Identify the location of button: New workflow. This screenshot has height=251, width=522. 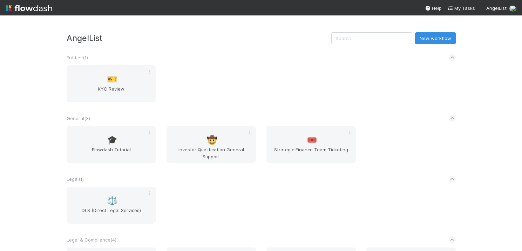
(436, 38).